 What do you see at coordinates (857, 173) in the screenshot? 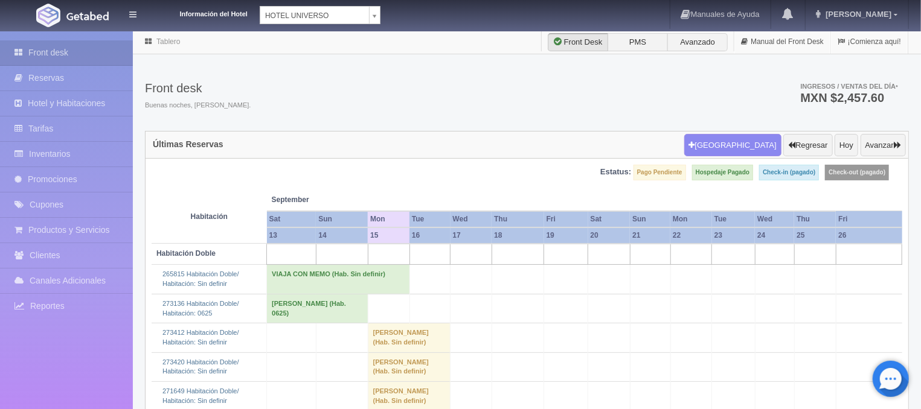
I see `label: Check-out (pagado)` at bounding box center [857, 173].